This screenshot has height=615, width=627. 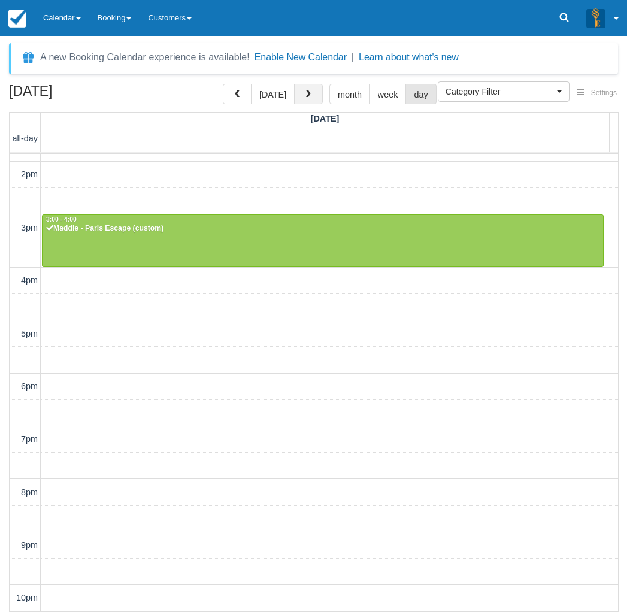 I want to click on button: Category Filter, so click(x=503, y=92).